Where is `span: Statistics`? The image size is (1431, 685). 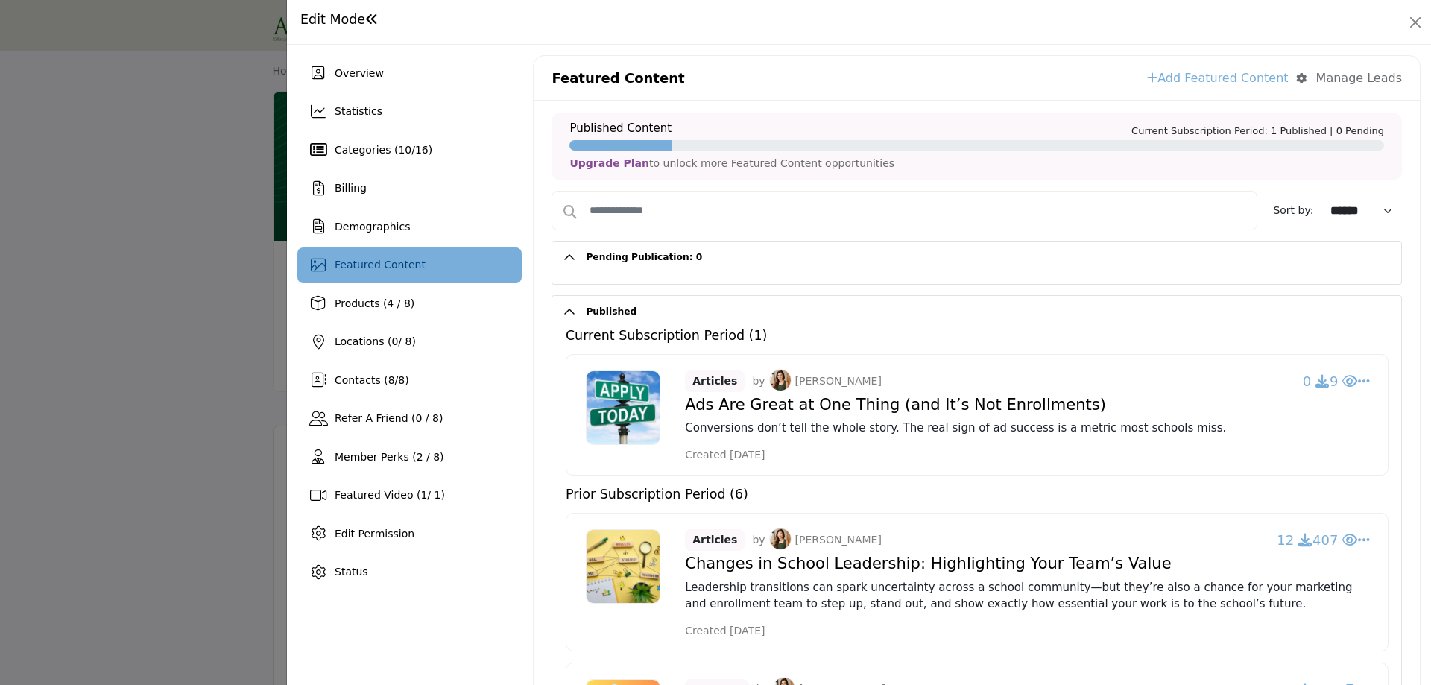 span: Statistics is located at coordinates (359, 111).